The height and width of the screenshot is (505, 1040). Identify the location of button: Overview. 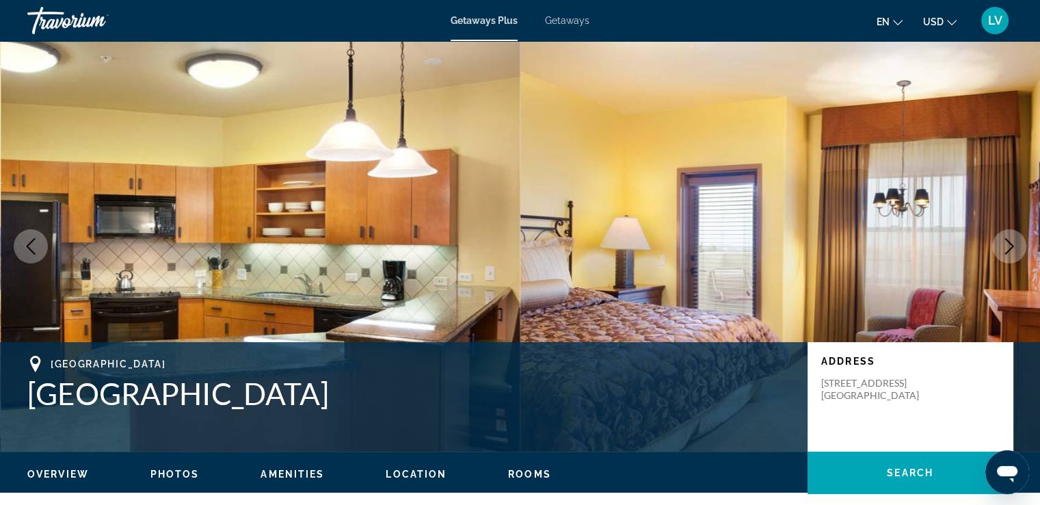
(58, 474).